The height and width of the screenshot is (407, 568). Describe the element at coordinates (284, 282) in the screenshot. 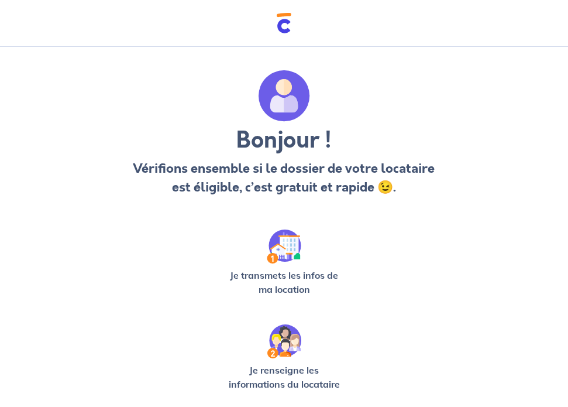

I see `p: Je transmets les infos de ma location` at that location.